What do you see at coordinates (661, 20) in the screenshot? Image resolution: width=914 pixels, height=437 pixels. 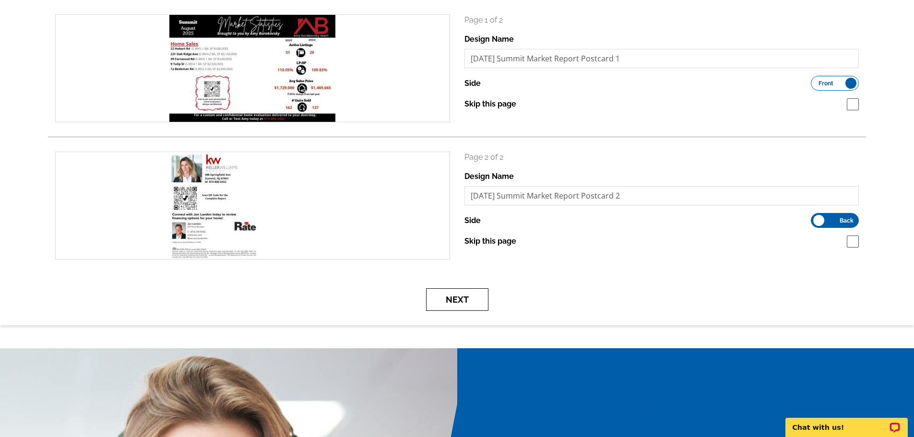 I see `p: Page 1 of 2` at bounding box center [661, 20].